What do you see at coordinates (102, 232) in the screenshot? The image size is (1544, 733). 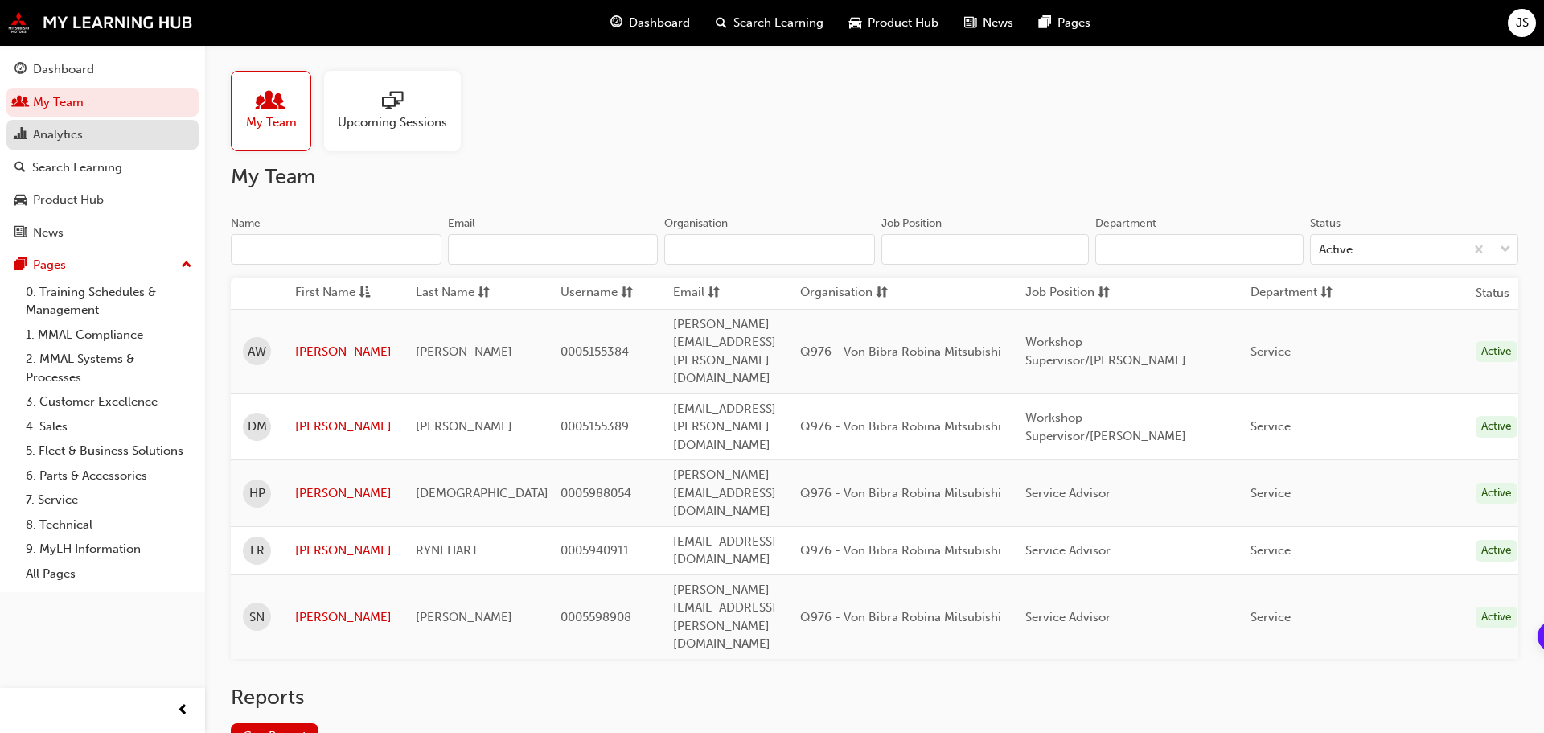 I see `a: News` at bounding box center [102, 232].